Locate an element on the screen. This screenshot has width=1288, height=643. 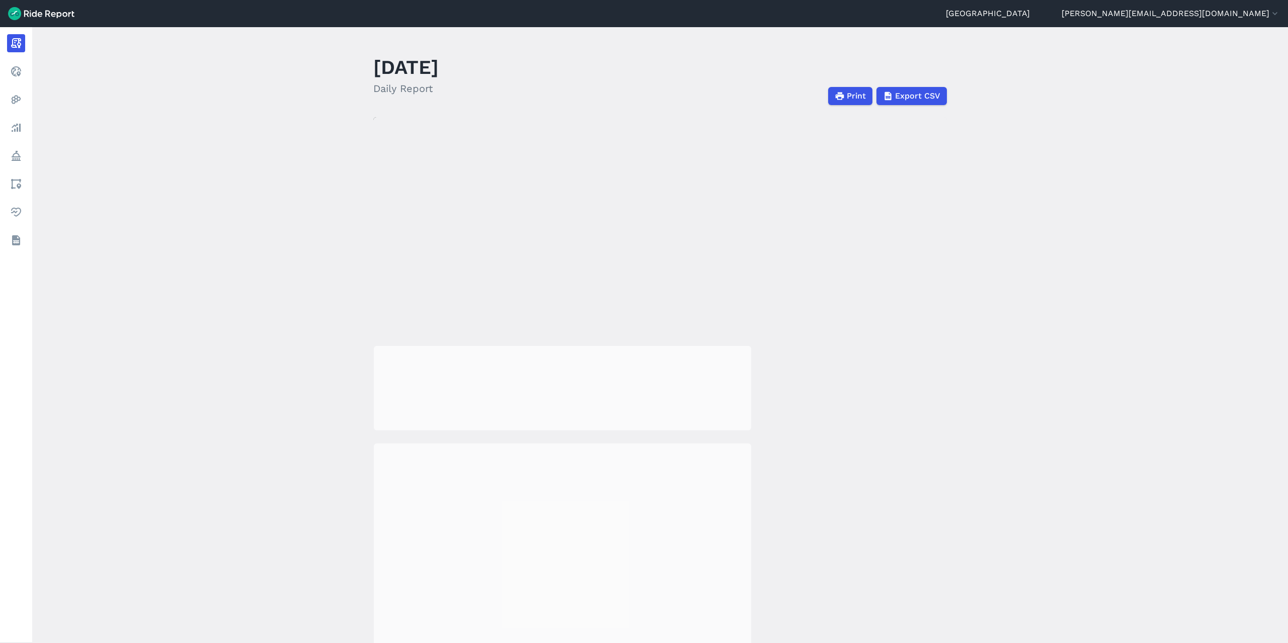
a: Policy is located at coordinates (16, 156).